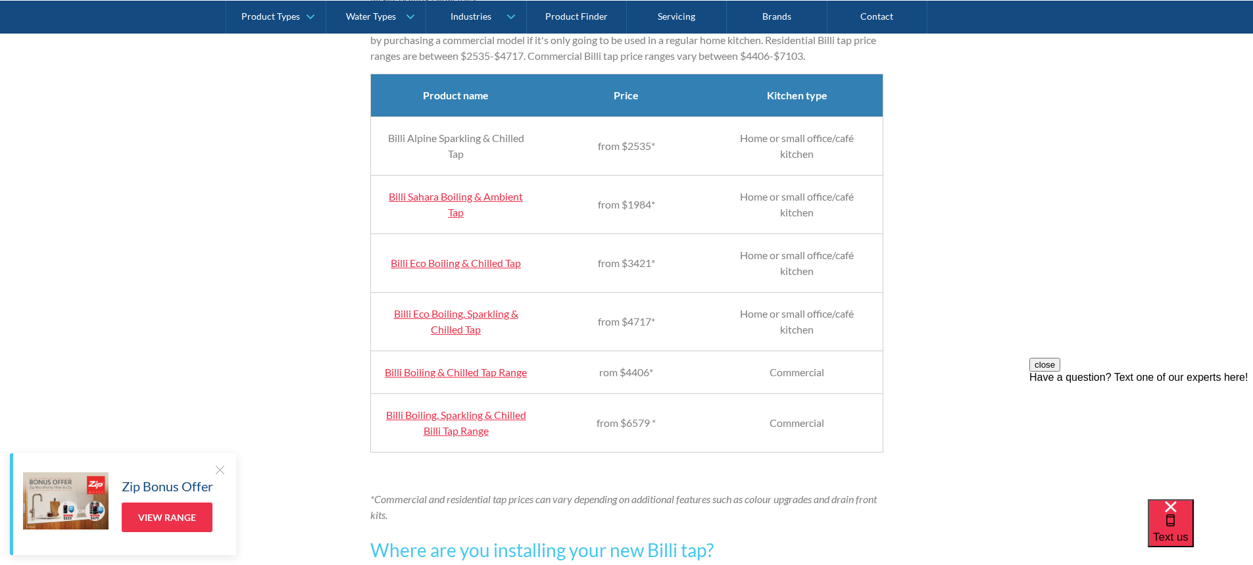  I want to click on td: from $1984*, so click(627, 204).